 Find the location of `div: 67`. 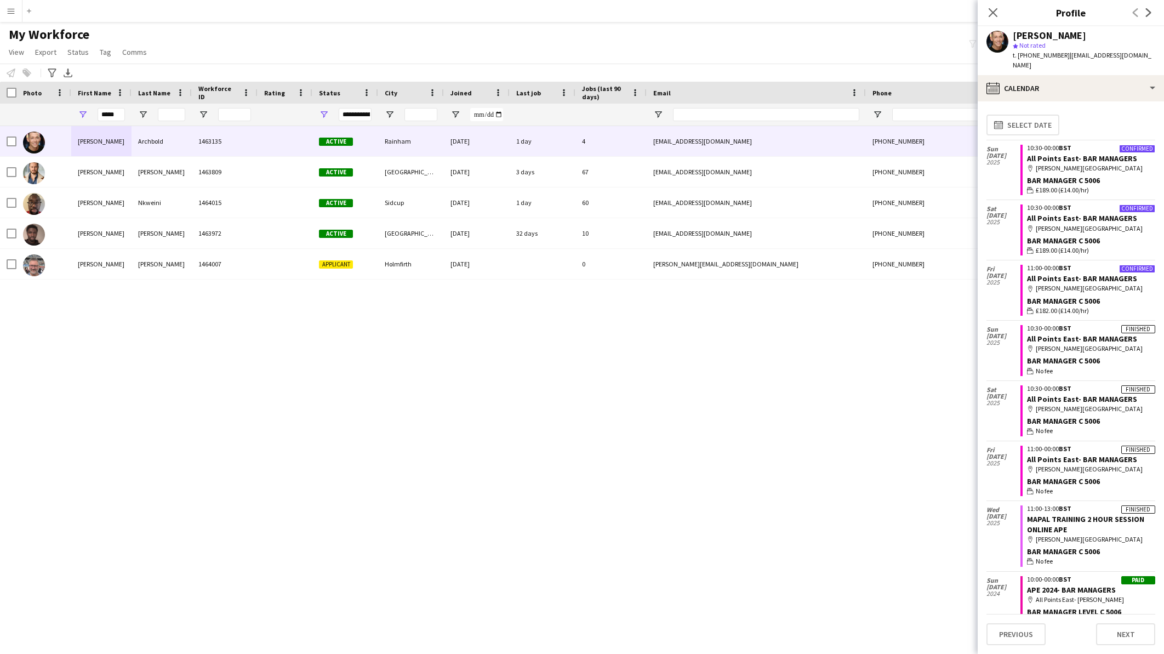

div: 67 is located at coordinates (611, 171).